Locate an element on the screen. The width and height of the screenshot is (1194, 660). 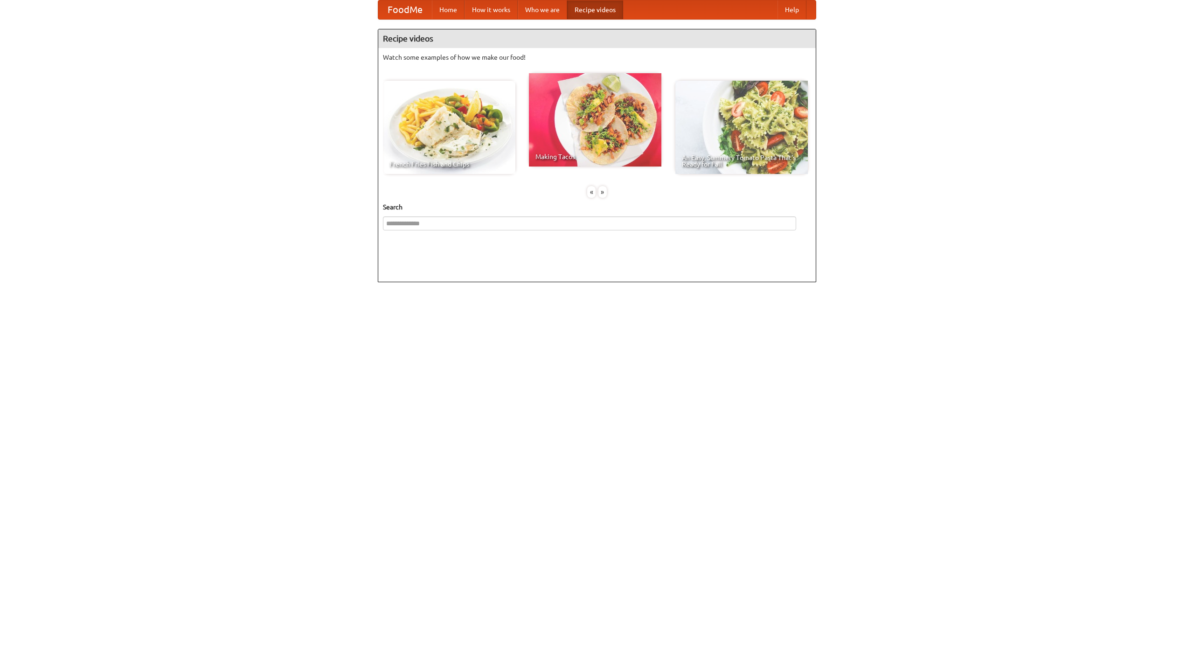
a: An Easy, Summery Tomato Pasta That's Ready for Fall is located at coordinates (742, 127).